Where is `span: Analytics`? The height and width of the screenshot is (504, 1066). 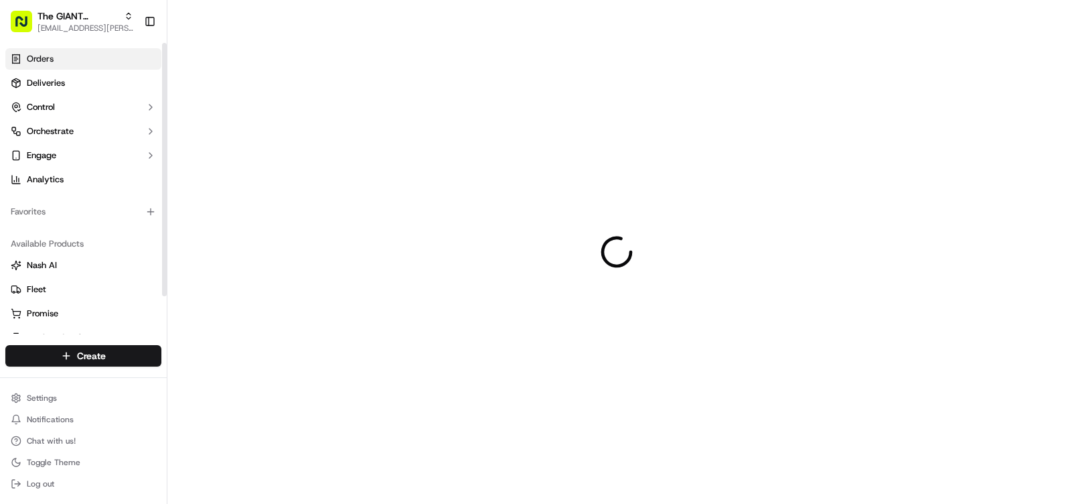
span: Analytics is located at coordinates (45, 180).